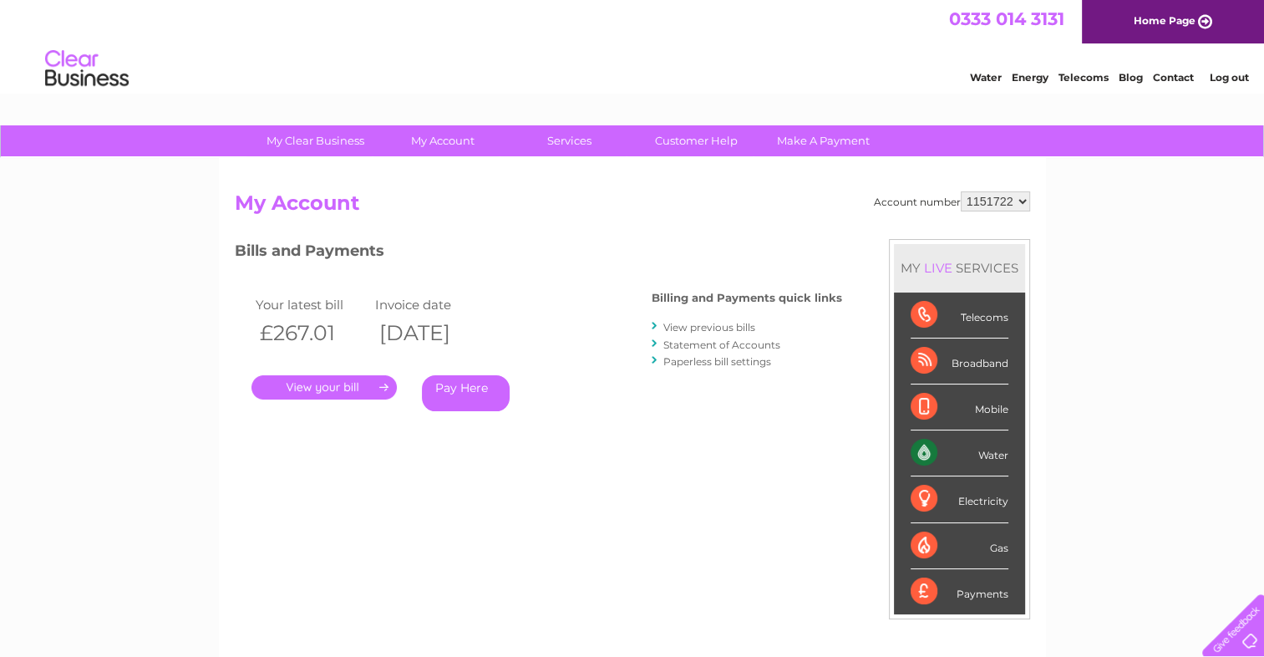 The height and width of the screenshot is (657, 1264). I want to click on h4: Billing and Payments quick links, so click(747, 297).